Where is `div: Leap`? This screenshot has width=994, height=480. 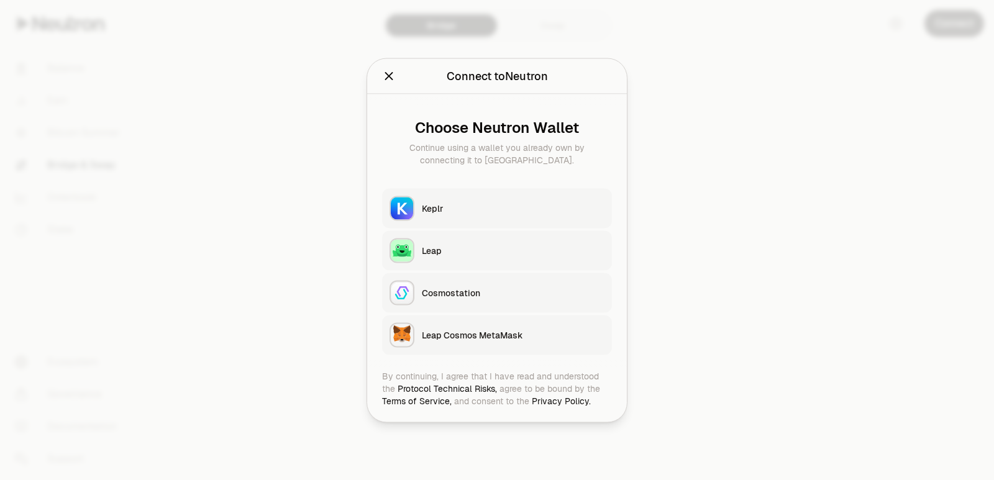
div: Leap is located at coordinates (513, 250).